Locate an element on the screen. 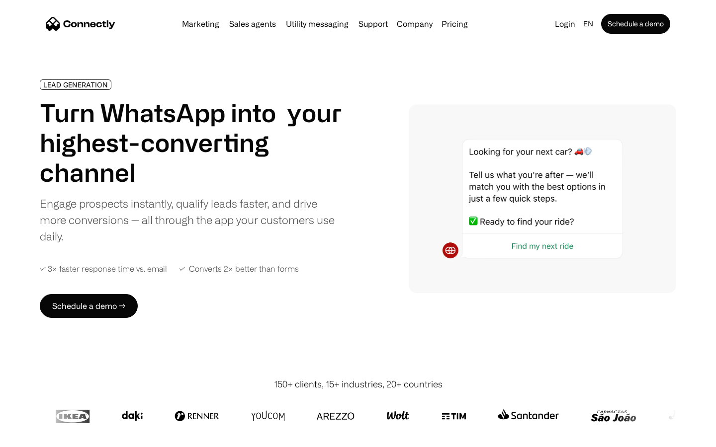 The image size is (716, 447). div: 150+ clients, 15+ industries, 20+ countries is located at coordinates (358, 384).